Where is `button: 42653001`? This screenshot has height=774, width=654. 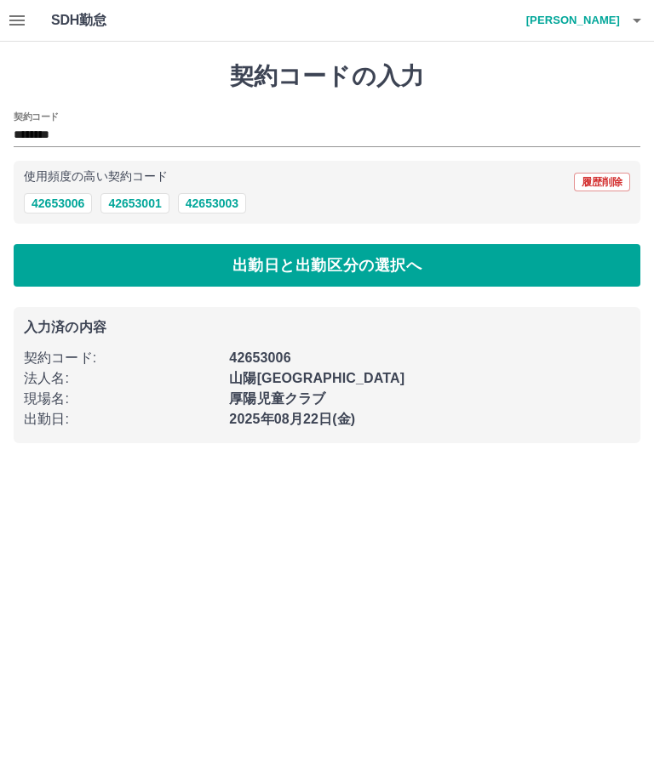 button: 42653001 is located at coordinates (134, 203).